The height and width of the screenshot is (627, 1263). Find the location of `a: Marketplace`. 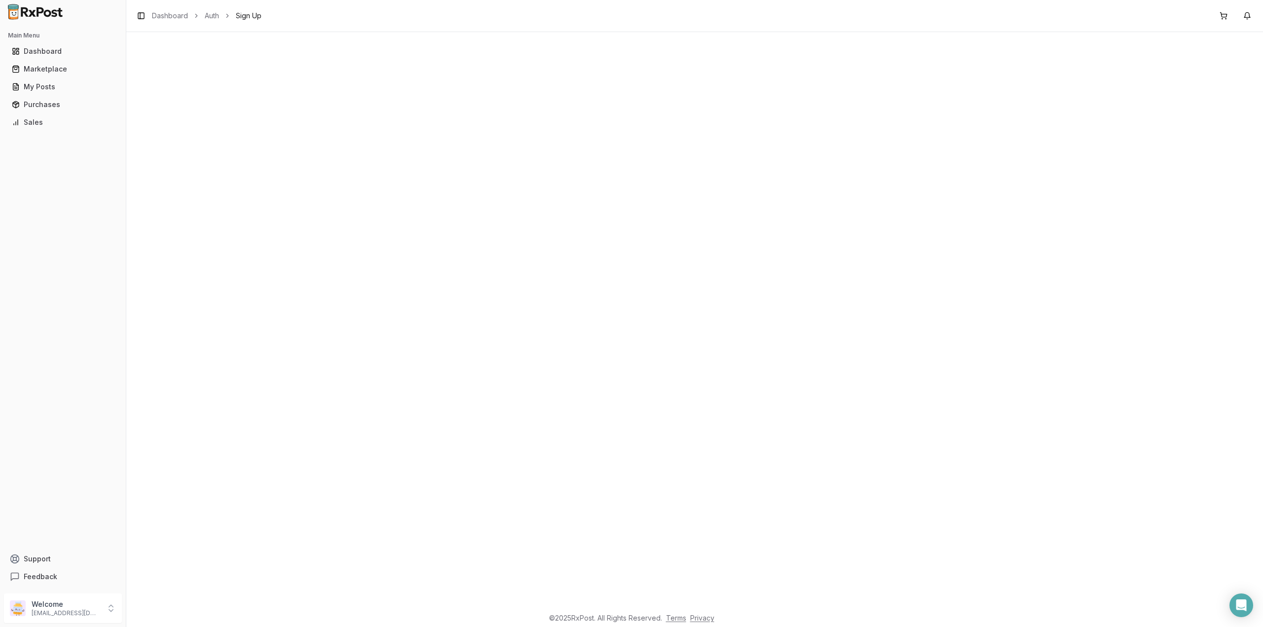

a: Marketplace is located at coordinates (63, 69).